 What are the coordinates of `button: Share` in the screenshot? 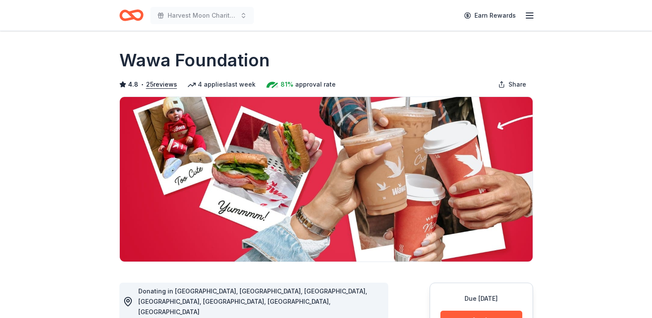 It's located at (512, 84).